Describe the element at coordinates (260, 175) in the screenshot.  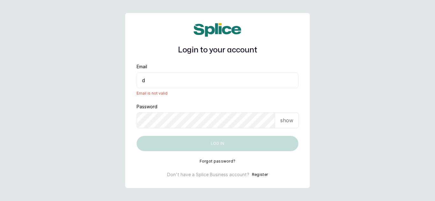
I see `button: Register` at that location.